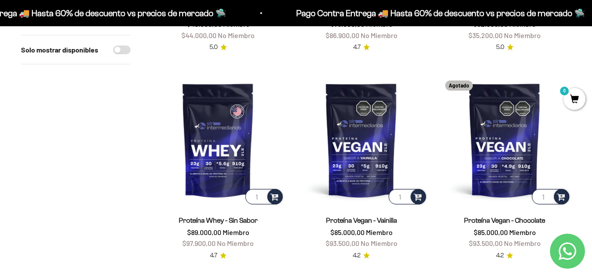 Image resolution: width=592 pixels, height=277 pixels. Describe the element at coordinates (362, 220) in the screenshot. I see `a: Proteína Vegan - Vainilla` at that location.